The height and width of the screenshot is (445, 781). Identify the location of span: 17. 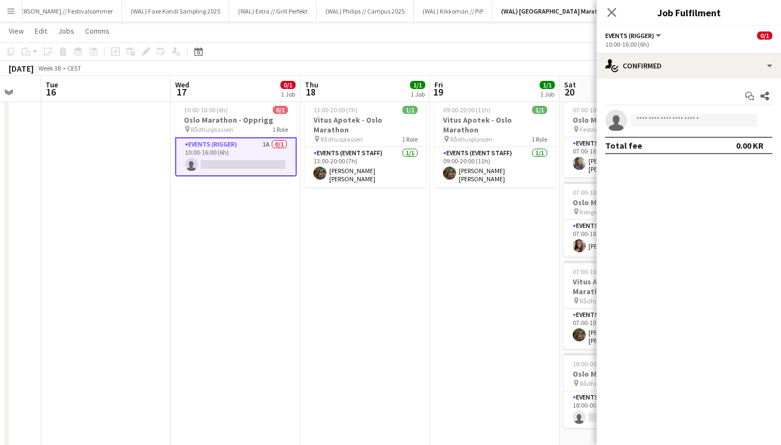
(181, 92).